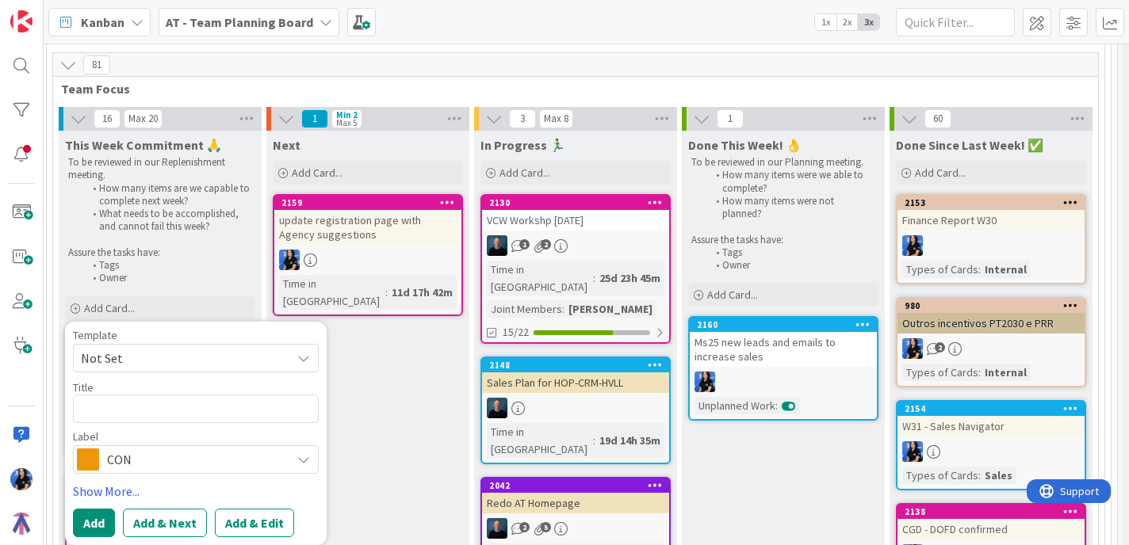 Image resolution: width=1129 pixels, height=545 pixels. I want to click on a: 2154W31 - Sales NavigatorPCTypes of Cards:Sales, so click(991, 445).